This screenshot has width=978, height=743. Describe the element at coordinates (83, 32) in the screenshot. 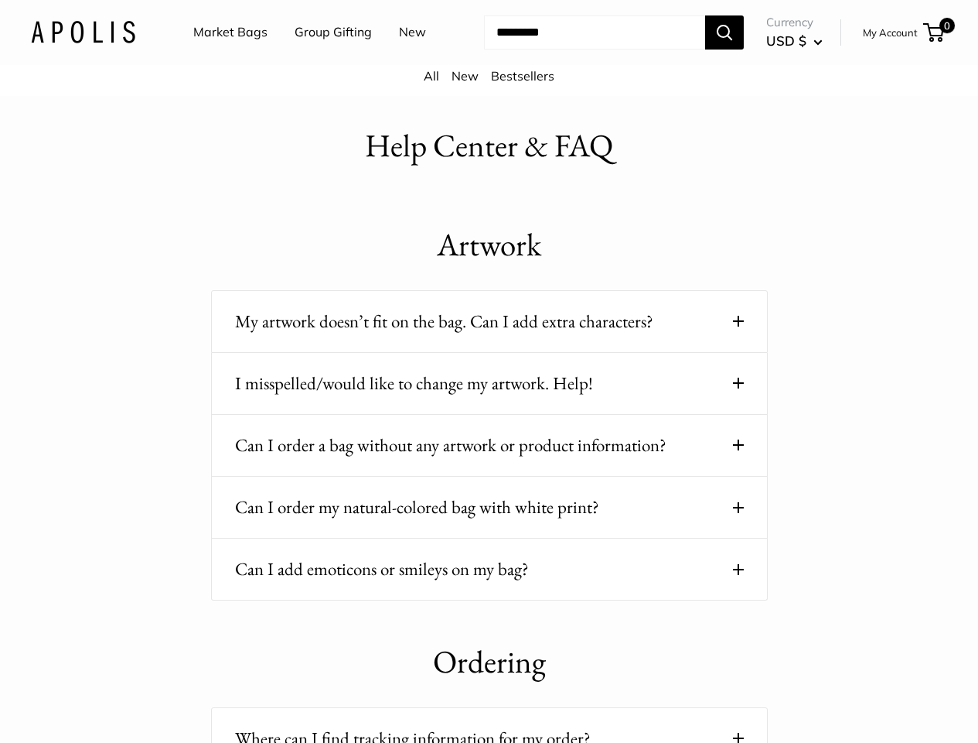

I see `img: Apolis` at that location.